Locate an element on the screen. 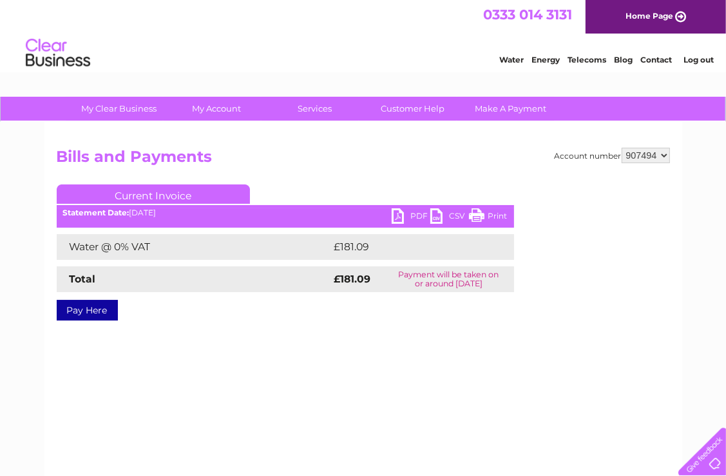  strong: Total is located at coordinates (83, 278).